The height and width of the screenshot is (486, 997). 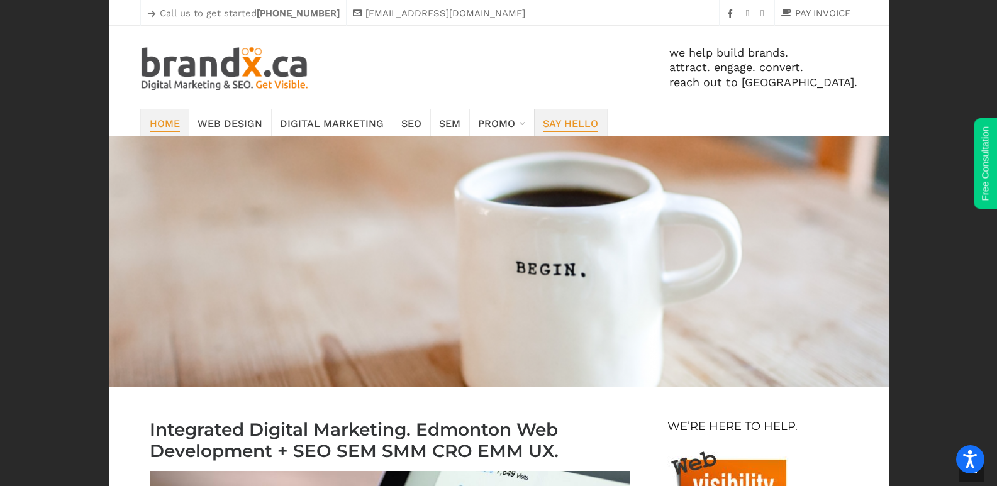 I want to click on a: facebook, so click(x=732, y=13).